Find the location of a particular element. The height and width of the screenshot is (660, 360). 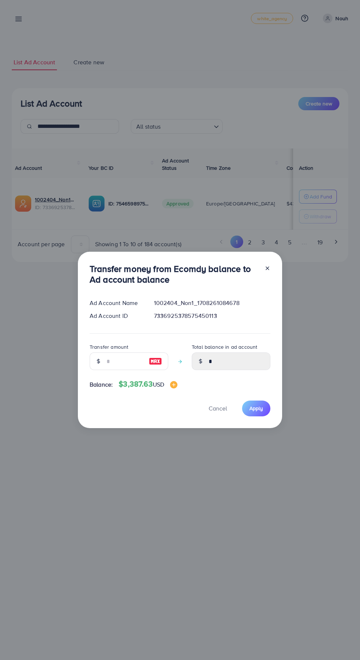

label: Total balance in ad account is located at coordinates (225, 347).